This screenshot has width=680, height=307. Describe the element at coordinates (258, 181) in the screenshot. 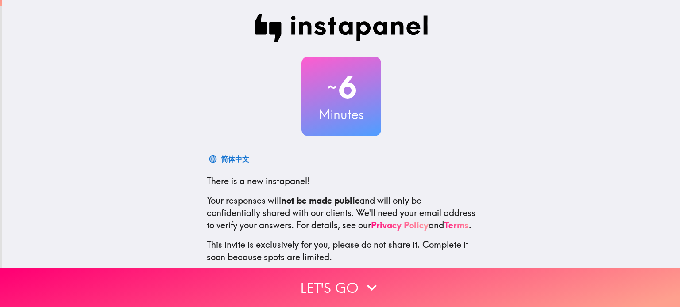

I see `span: There is a new instapanel!` at that location.